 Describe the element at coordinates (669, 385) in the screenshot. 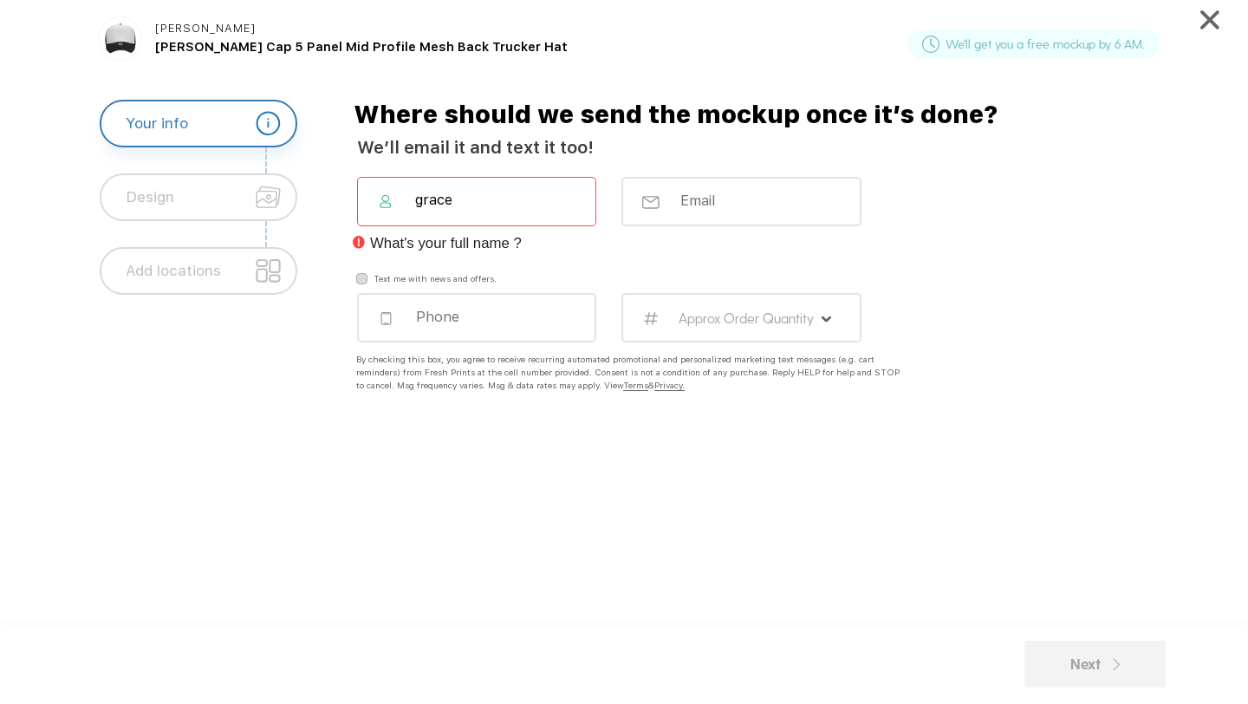

I see `span: Privacy.` at that location.